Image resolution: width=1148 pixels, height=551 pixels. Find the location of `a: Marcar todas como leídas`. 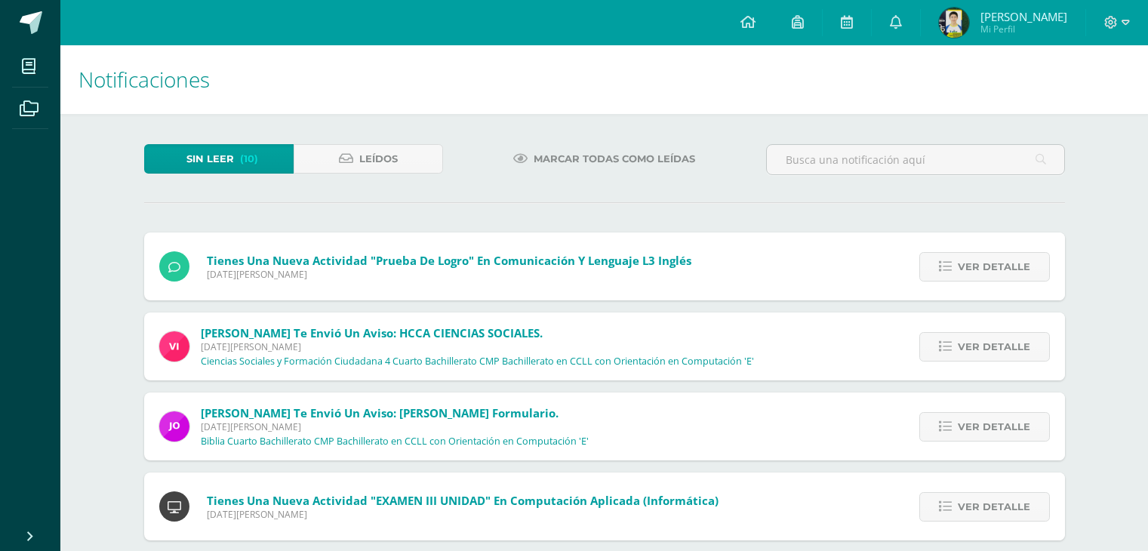

a: Marcar todas como leídas is located at coordinates (604, 158).